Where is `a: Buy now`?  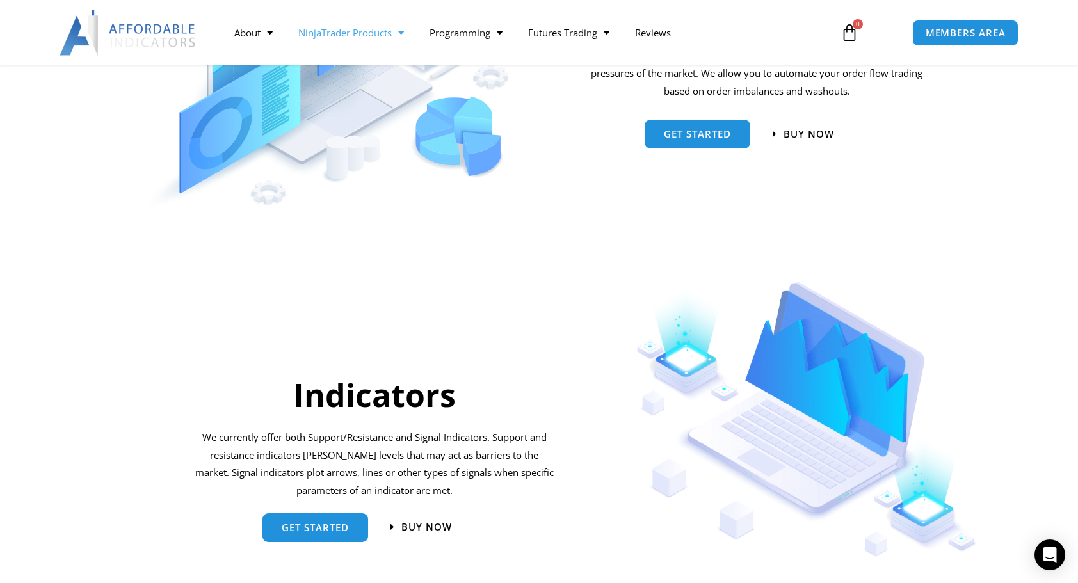
a: Buy now is located at coordinates (421, 527).